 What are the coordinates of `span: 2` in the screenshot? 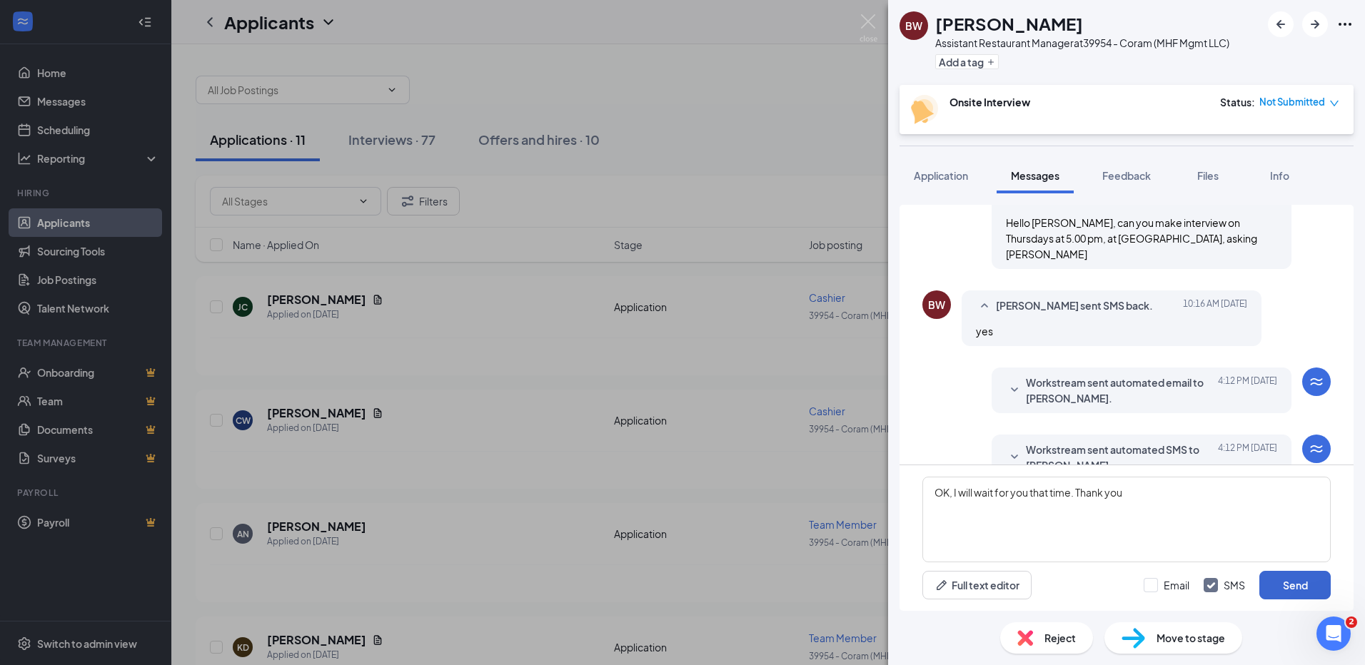 It's located at (1352, 623).